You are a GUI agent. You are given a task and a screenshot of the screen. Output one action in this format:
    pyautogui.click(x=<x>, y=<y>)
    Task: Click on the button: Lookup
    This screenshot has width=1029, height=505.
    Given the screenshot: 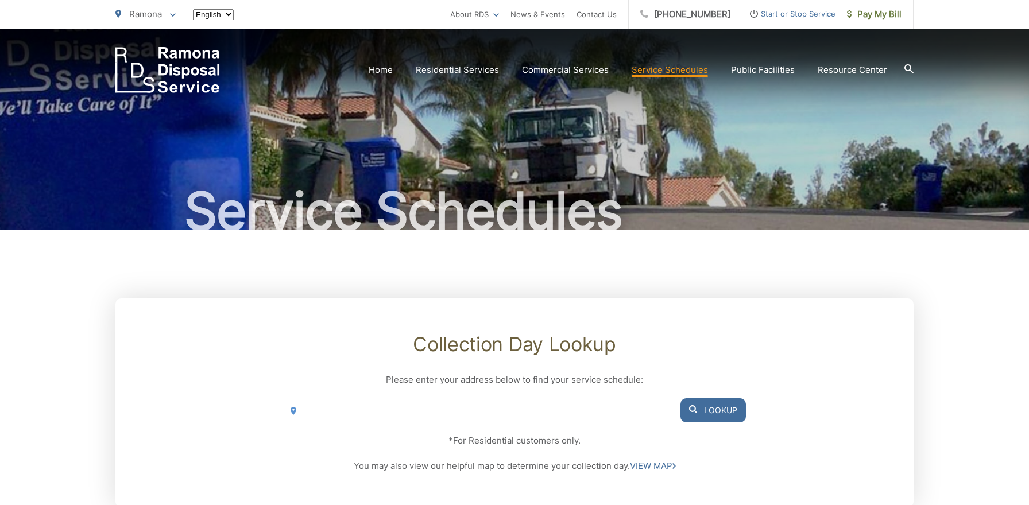 What is the action you would take?
    pyautogui.click(x=713, y=410)
    